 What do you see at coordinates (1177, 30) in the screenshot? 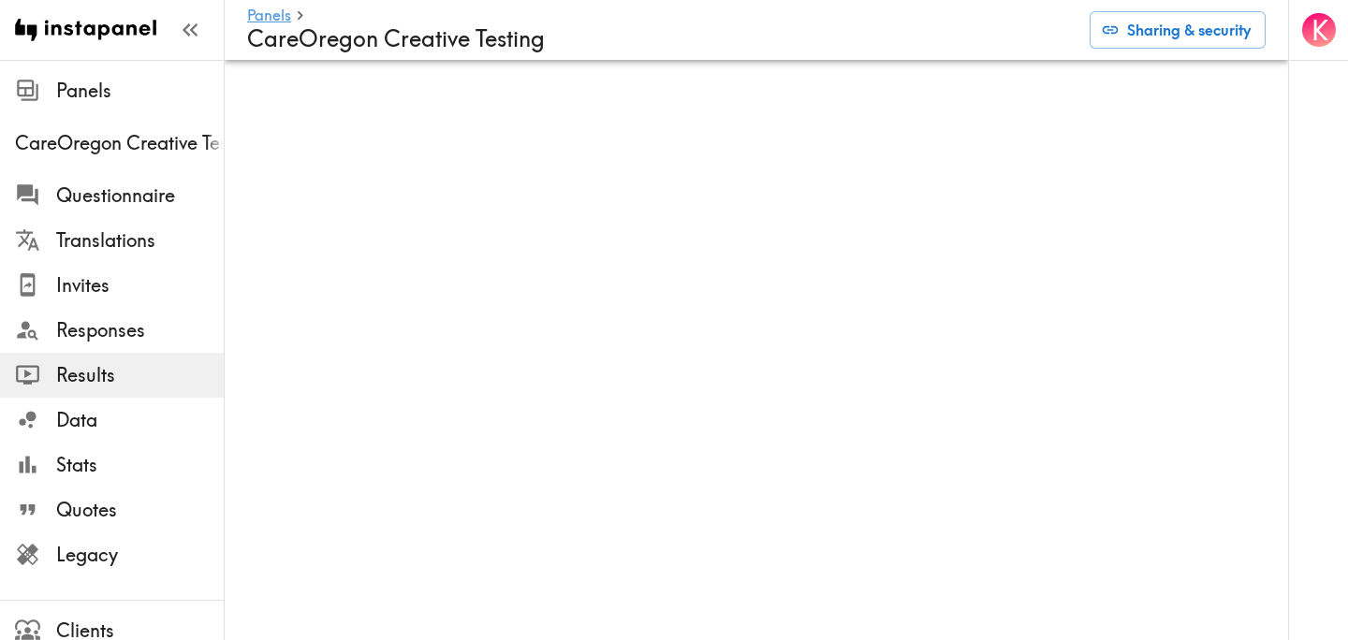
I see `button: Sharing & security` at bounding box center [1177, 30].